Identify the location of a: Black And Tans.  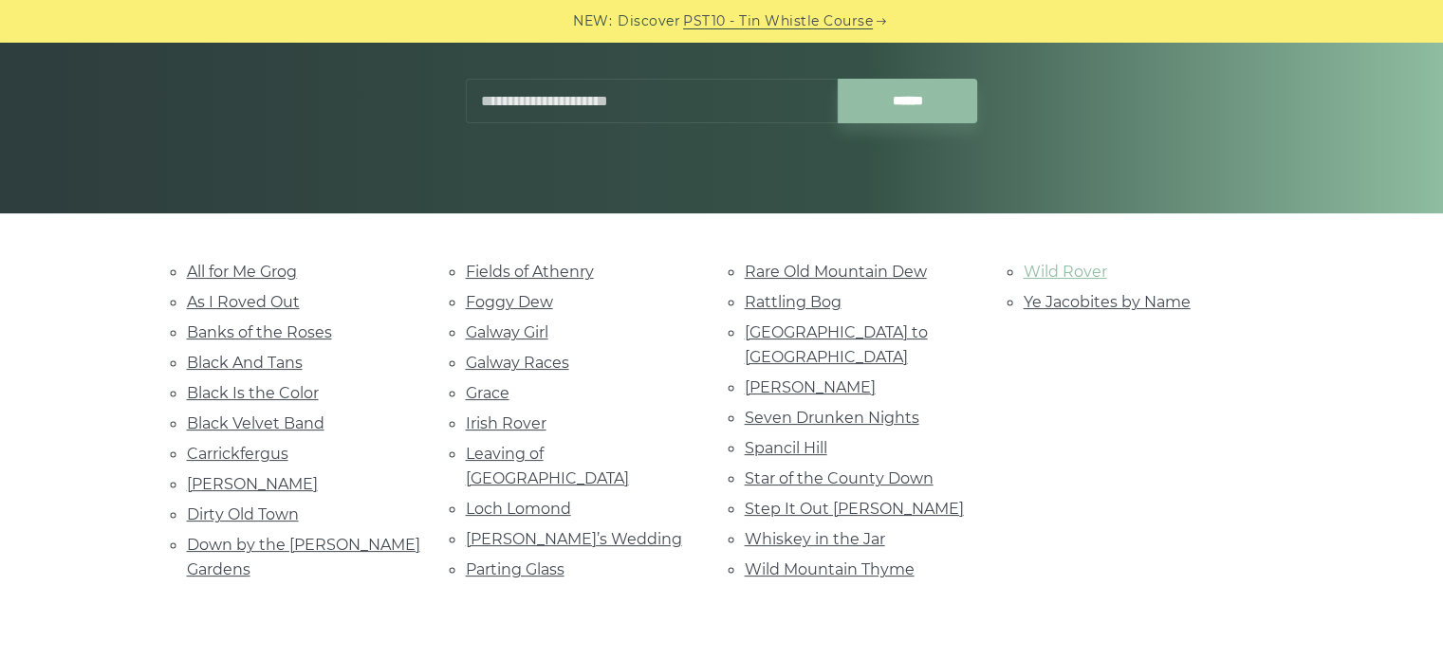
(245, 362).